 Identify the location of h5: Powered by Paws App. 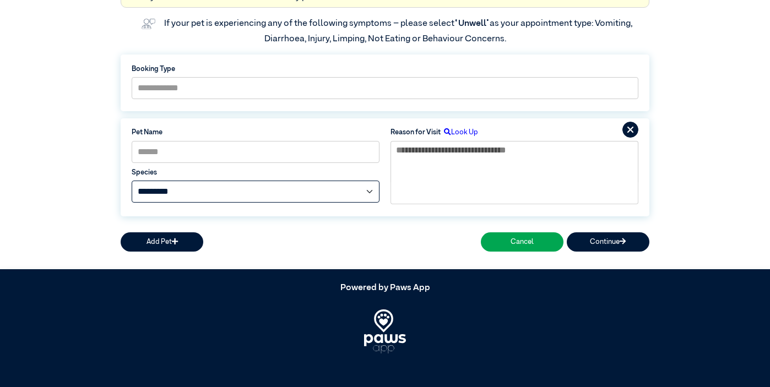
(385, 288).